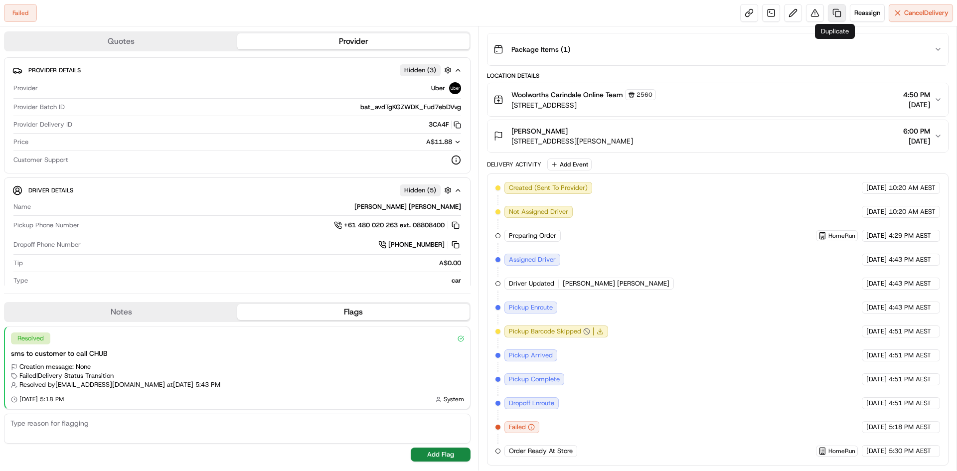 The width and height of the screenshot is (957, 471). What do you see at coordinates (531, 308) in the screenshot?
I see `span: Pickup Enroute` at bounding box center [531, 308].